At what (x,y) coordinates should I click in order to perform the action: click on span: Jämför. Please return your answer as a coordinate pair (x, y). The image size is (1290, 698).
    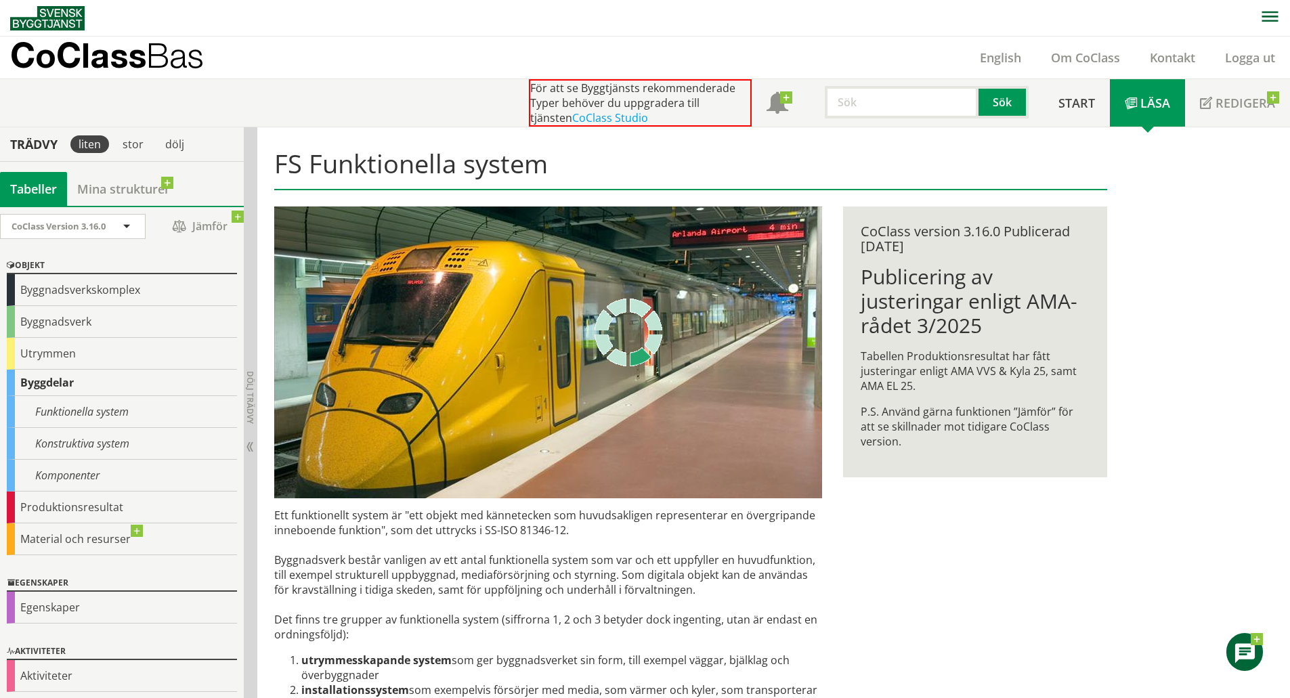
    Looking at the image, I should click on (200, 226).